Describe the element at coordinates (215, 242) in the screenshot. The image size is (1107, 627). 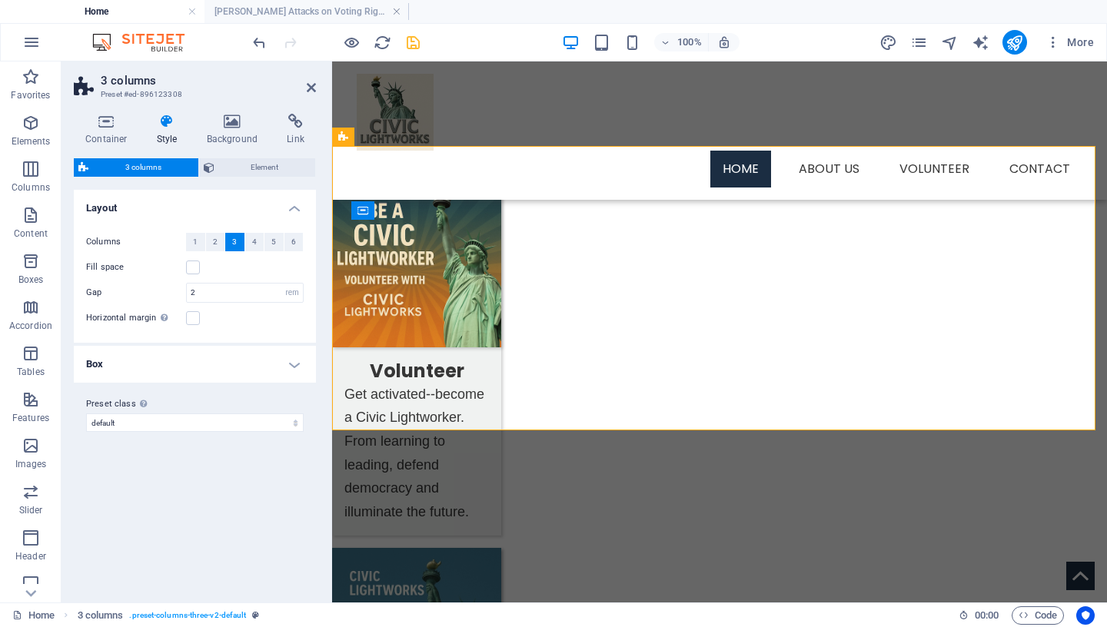
I see `button: 2` at that location.